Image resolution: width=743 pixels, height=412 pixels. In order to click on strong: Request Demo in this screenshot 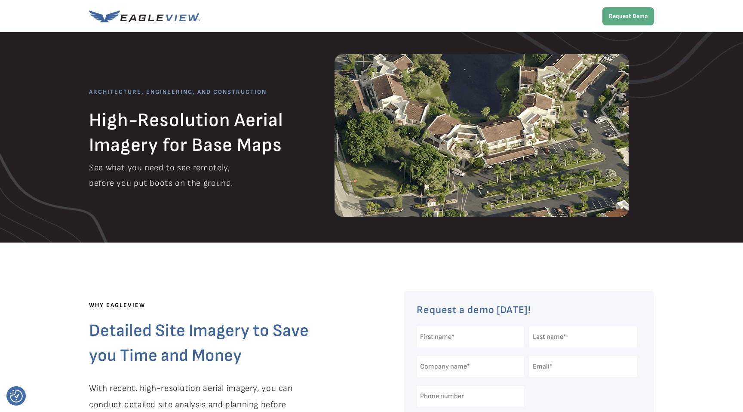, I will do `click(628, 16)`.